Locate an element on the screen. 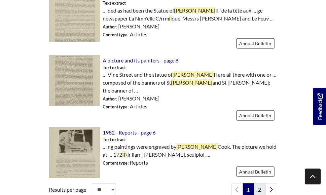 This screenshot has width=326, height=195. span: : Reports is located at coordinates (125, 163).